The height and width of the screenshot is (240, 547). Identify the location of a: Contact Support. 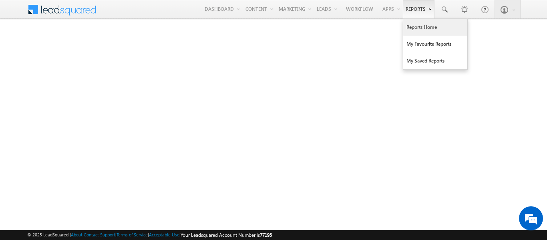
(99, 234).